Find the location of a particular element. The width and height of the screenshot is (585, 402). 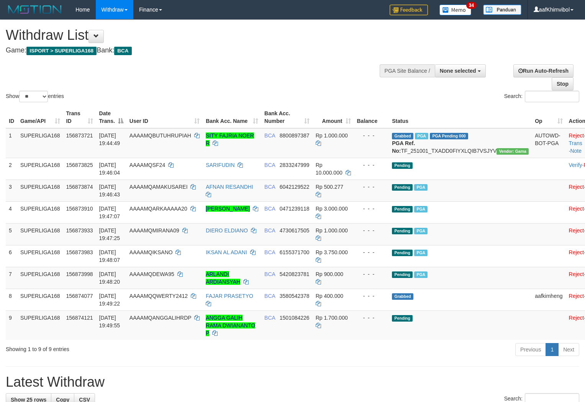

a: Run Auto-Refresh is located at coordinates (543, 71).